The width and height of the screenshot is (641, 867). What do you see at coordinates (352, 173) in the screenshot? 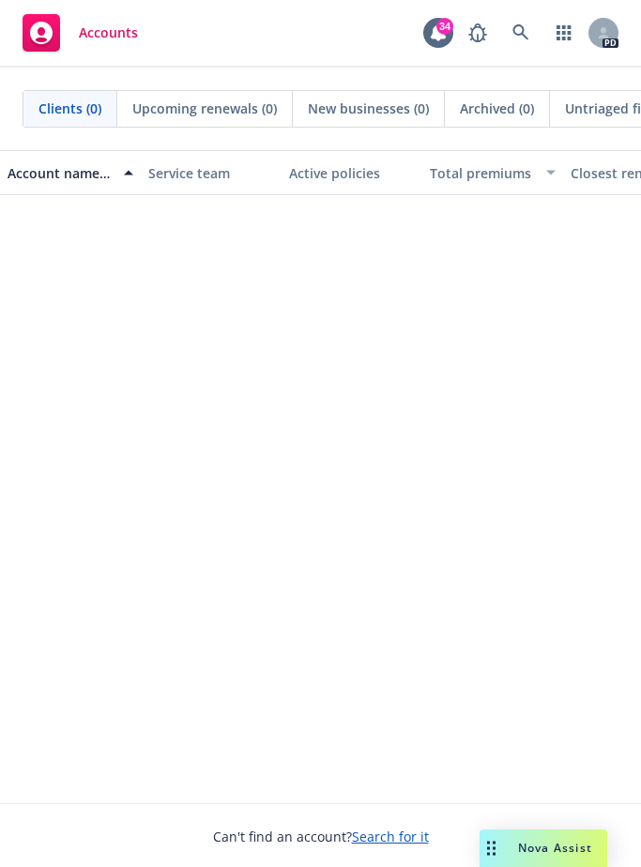
I see `div: Active policies` at bounding box center [352, 173].